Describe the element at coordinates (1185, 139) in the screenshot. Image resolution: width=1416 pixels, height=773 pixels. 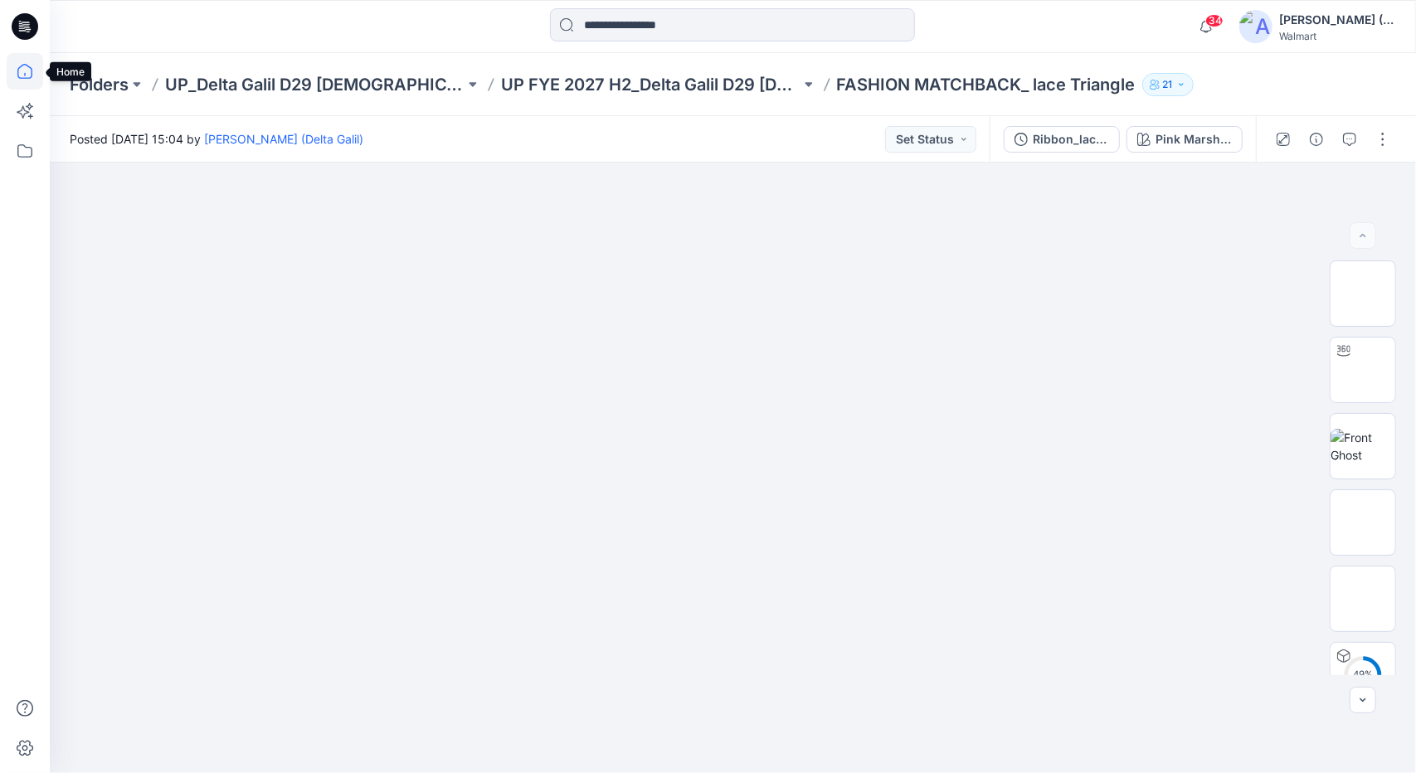
I see `button: Pink Marshmellow.` at that location.